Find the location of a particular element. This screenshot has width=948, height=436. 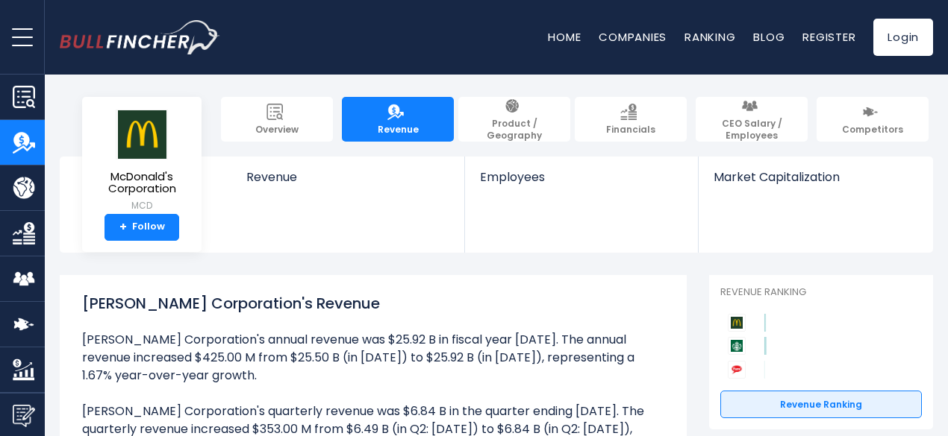

a: Financials is located at coordinates (630, 119).